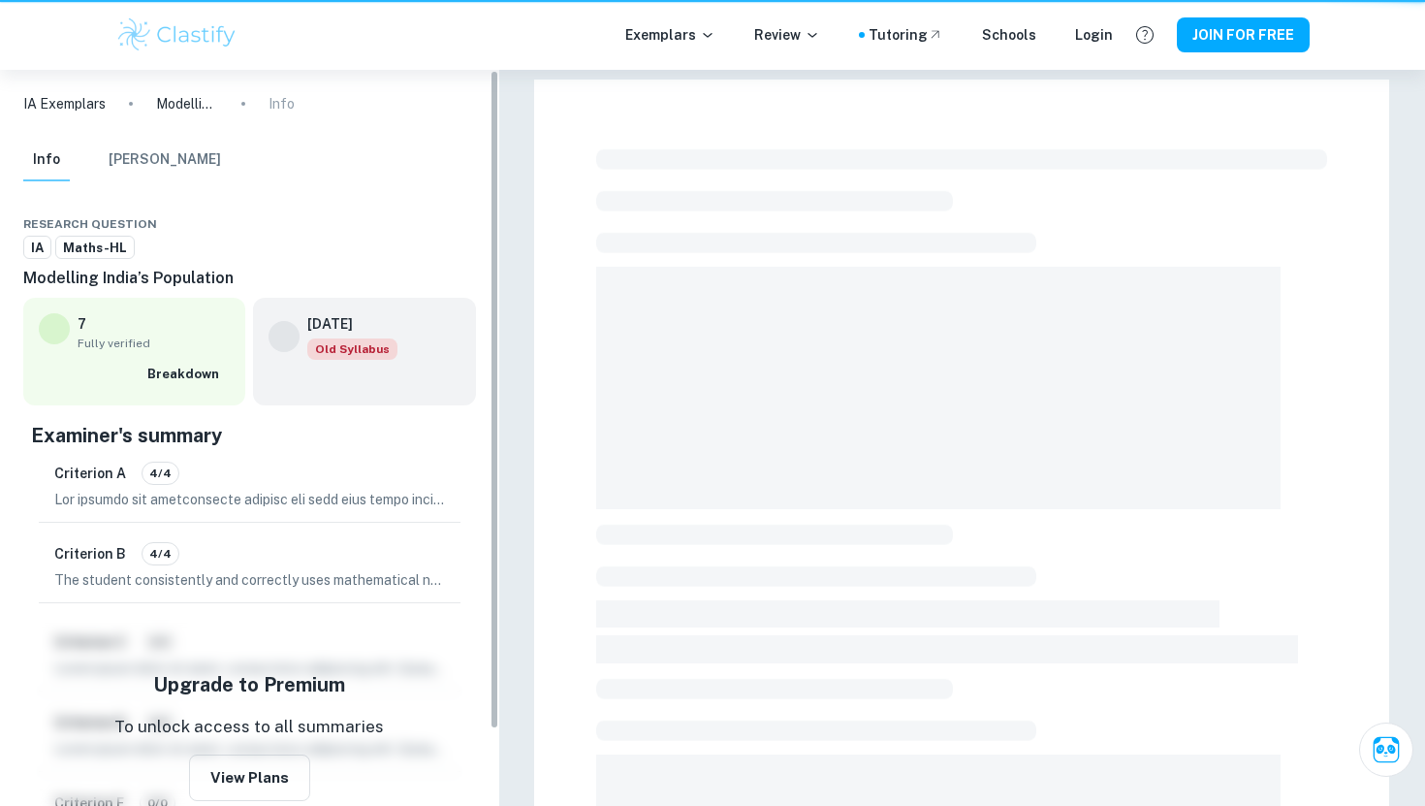 The height and width of the screenshot is (806, 1425). I want to click on p: To unlock access to all summaries, so click(249, 727).